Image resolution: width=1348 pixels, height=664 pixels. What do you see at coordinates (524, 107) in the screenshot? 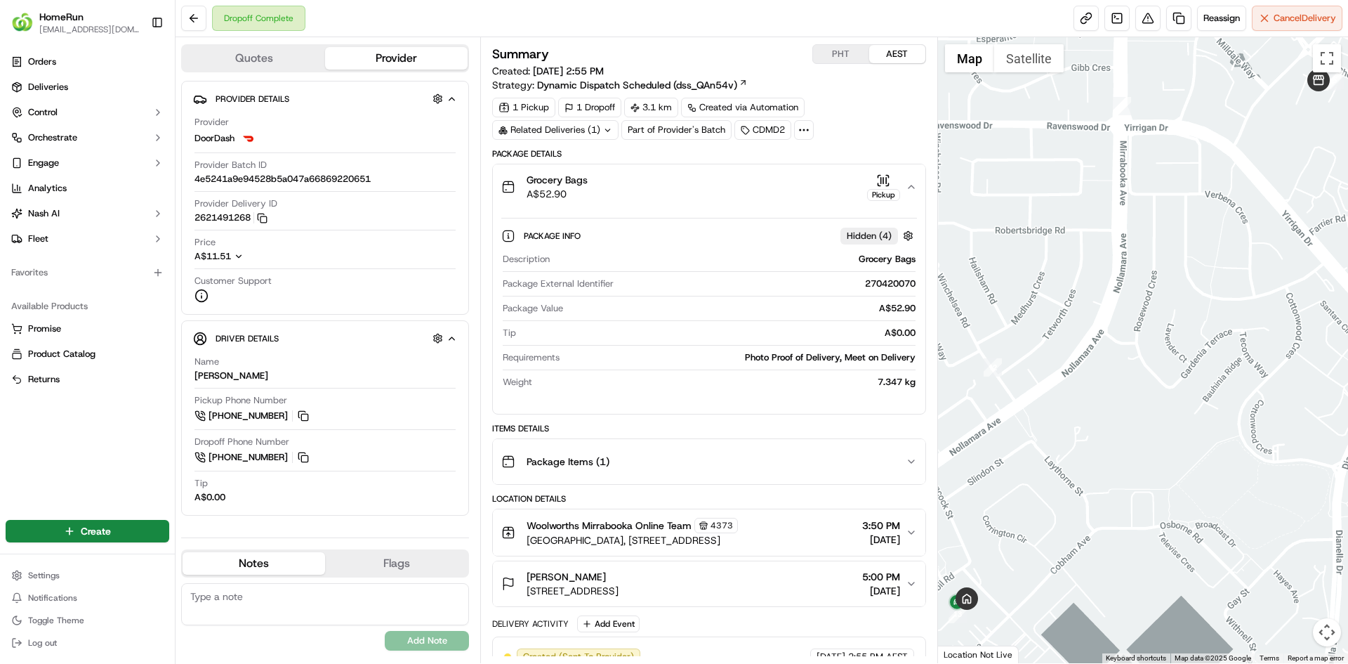
I see `div: 1 Pickup` at bounding box center [524, 107].